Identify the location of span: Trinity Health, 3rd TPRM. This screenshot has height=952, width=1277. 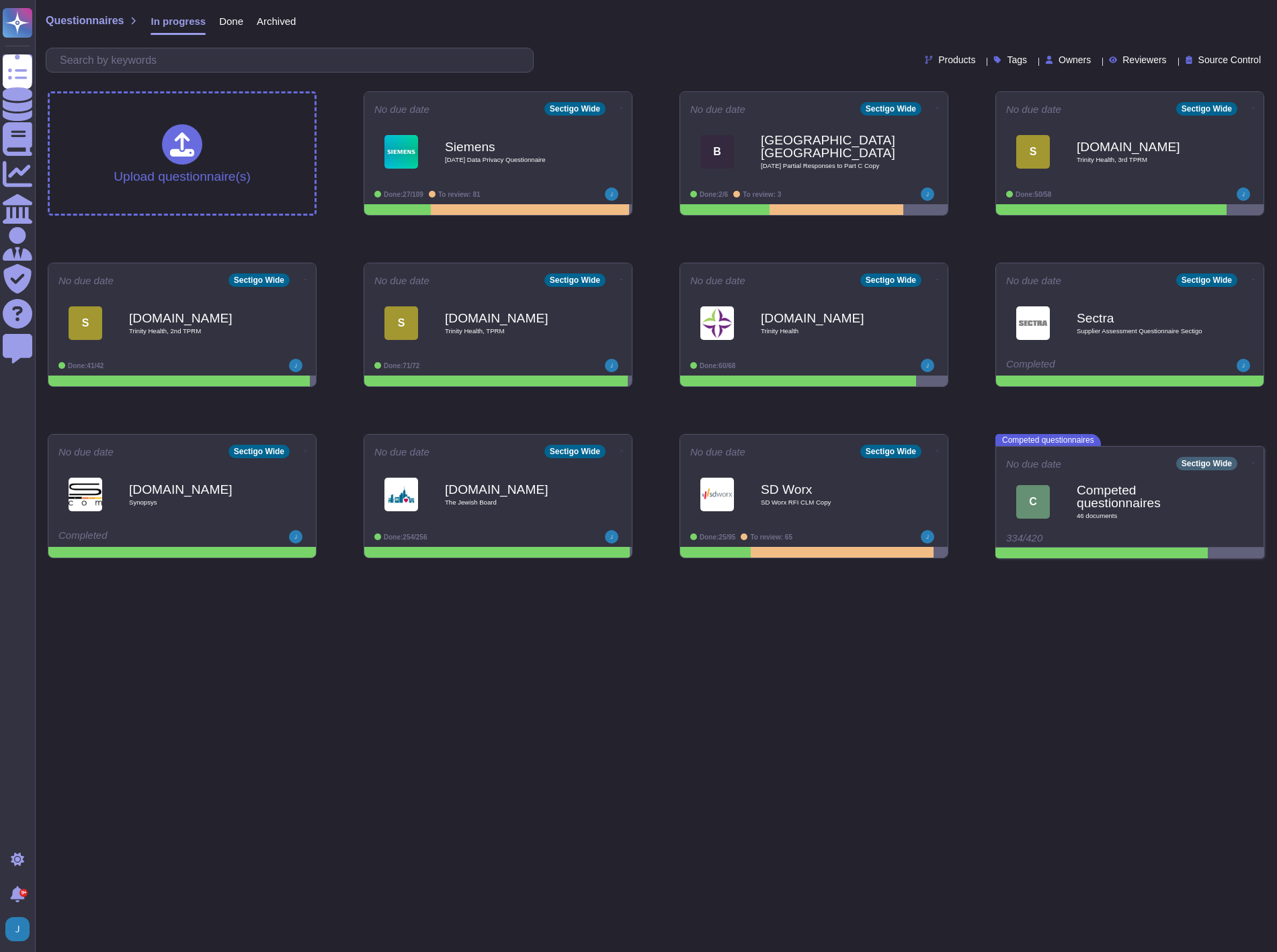
(1144, 160).